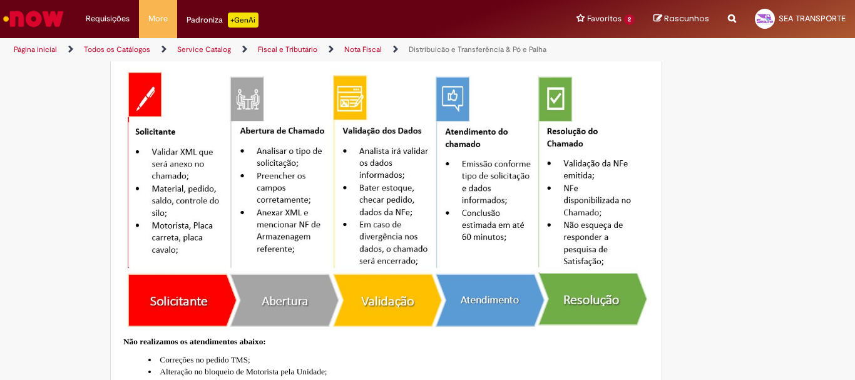 The width and height of the screenshot is (855, 380). What do you see at coordinates (681, 19) in the screenshot?
I see `a: Rascunhos` at bounding box center [681, 19].